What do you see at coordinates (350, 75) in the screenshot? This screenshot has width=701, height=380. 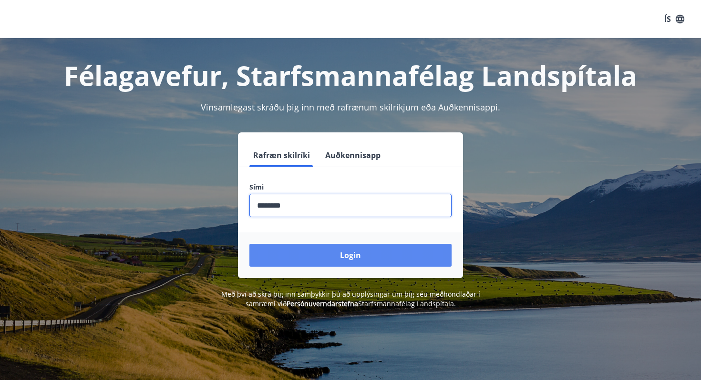 I see `h1: Félagavefur, Starfsmannafélag Landspítala` at bounding box center [350, 75].